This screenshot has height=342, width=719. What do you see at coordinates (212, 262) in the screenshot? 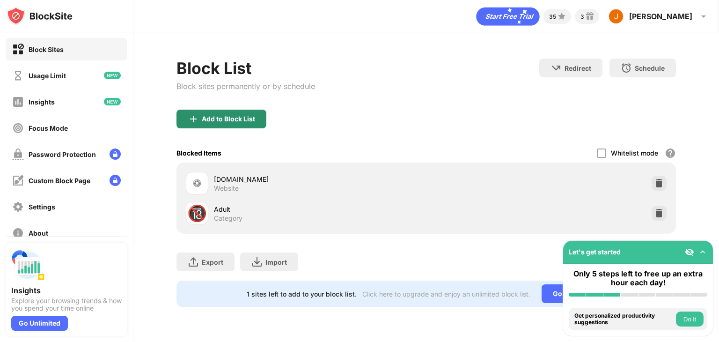
I see `div: Export` at bounding box center [212, 262].